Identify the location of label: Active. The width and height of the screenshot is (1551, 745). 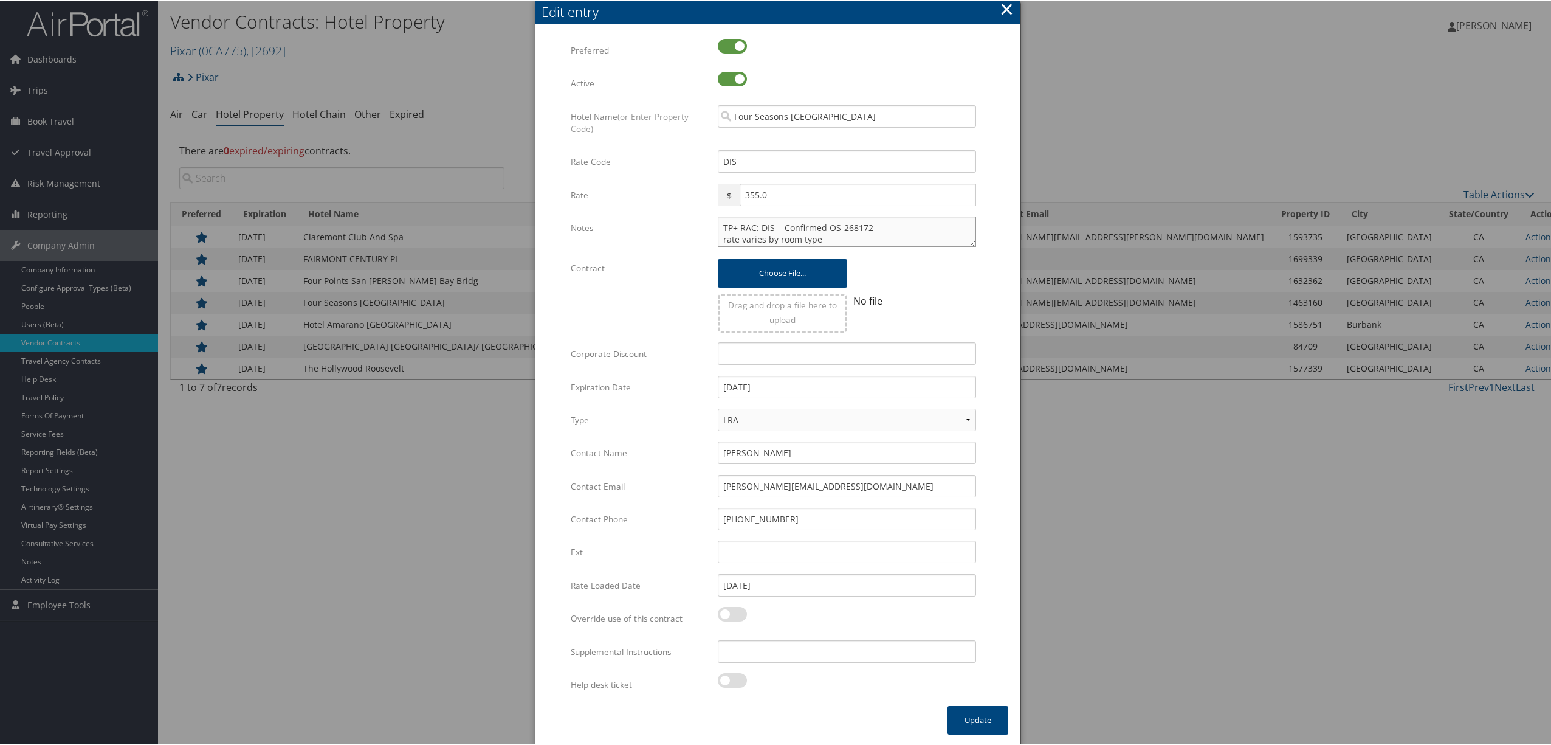
(639, 82).